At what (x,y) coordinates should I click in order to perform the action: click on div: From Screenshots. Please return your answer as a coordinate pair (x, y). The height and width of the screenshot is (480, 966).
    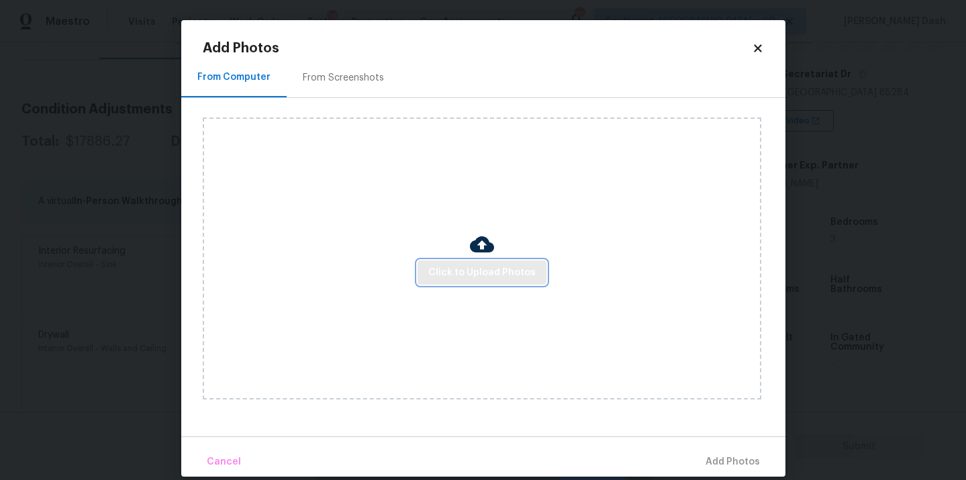
    Looking at the image, I should click on (343, 78).